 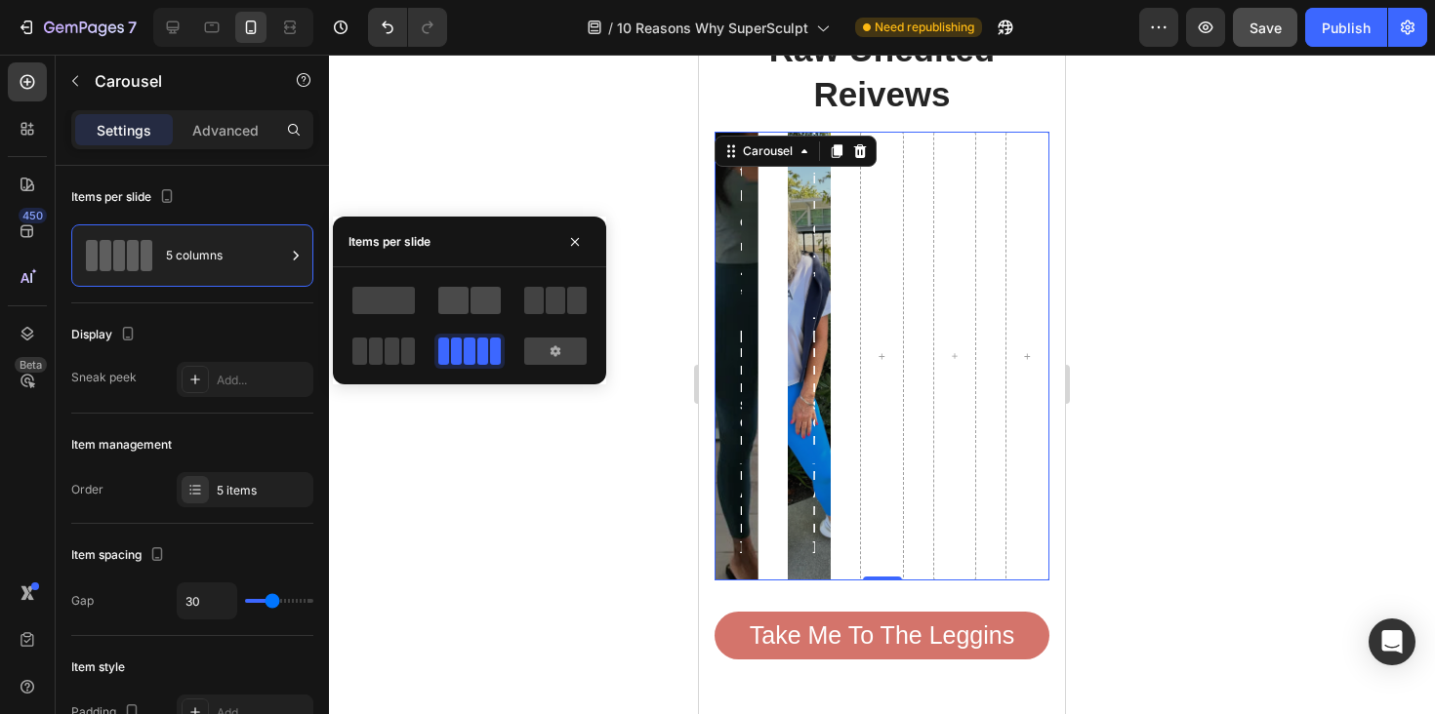 I want to click on p: Carousel, so click(x=178, y=81).